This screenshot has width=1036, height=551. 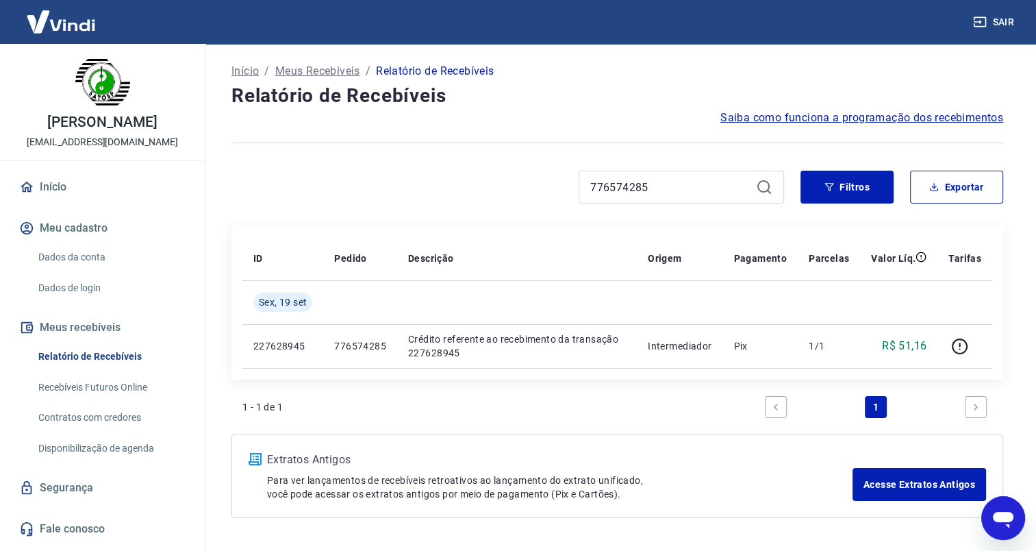 What do you see at coordinates (255, 459) in the screenshot?
I see `img: ícone` at bounding box center [255, 459].